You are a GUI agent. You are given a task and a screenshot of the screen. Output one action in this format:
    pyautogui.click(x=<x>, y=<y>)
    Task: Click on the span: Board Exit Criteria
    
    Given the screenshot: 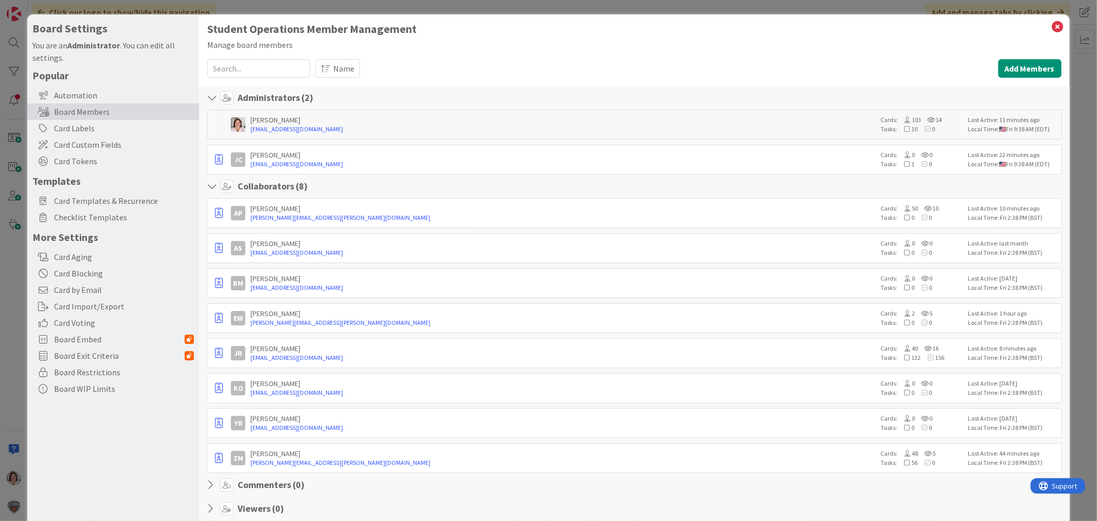 What is the action you would take?
    pyautogui.click(x=119, y=356)
    